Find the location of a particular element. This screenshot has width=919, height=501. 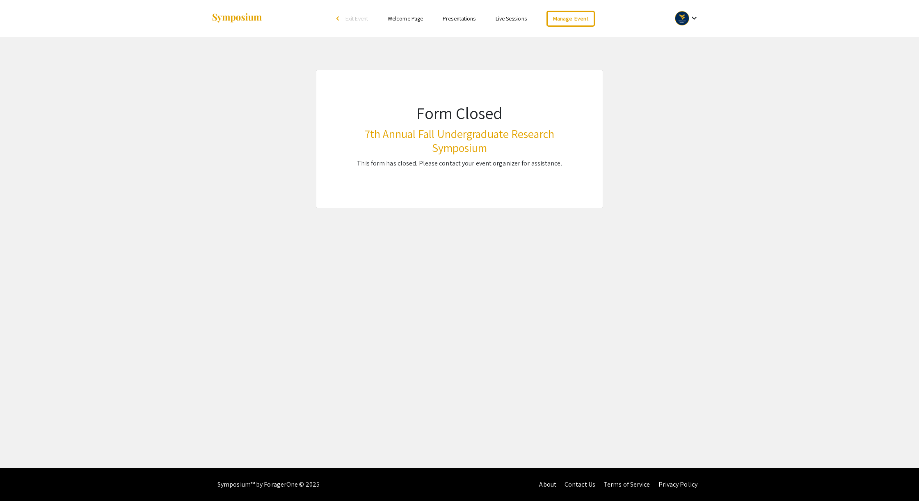

a: Contact Us is located at coordinates (580, 484).